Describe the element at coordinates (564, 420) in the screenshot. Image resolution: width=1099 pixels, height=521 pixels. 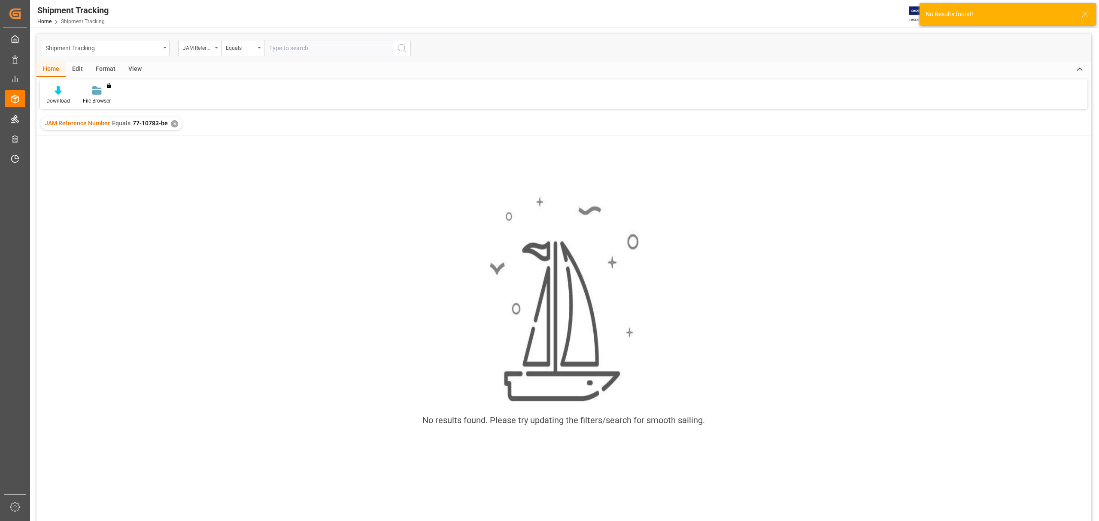
I see `div: No results found. Please try updating the filters/search for smooth sailing.` at that location.